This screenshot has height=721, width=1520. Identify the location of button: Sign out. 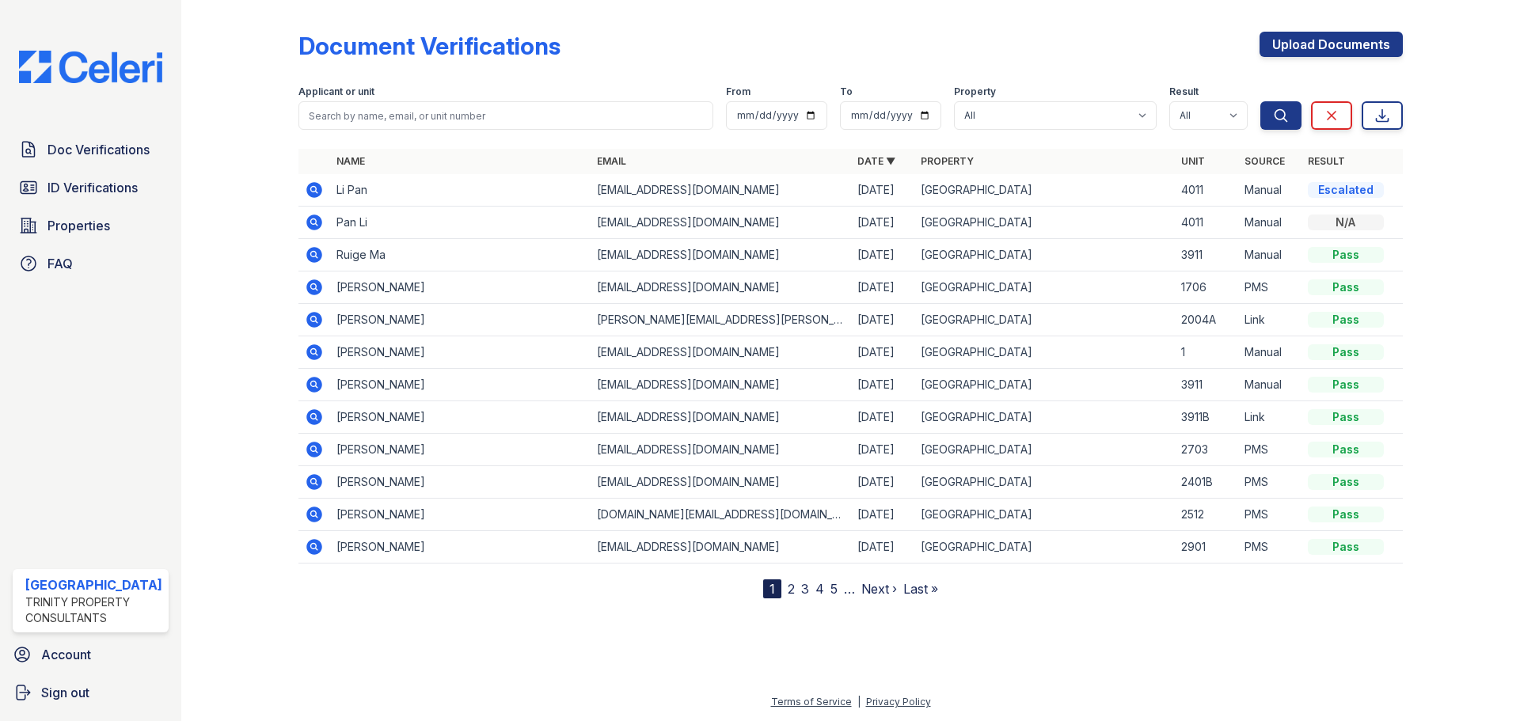
(90, 693).